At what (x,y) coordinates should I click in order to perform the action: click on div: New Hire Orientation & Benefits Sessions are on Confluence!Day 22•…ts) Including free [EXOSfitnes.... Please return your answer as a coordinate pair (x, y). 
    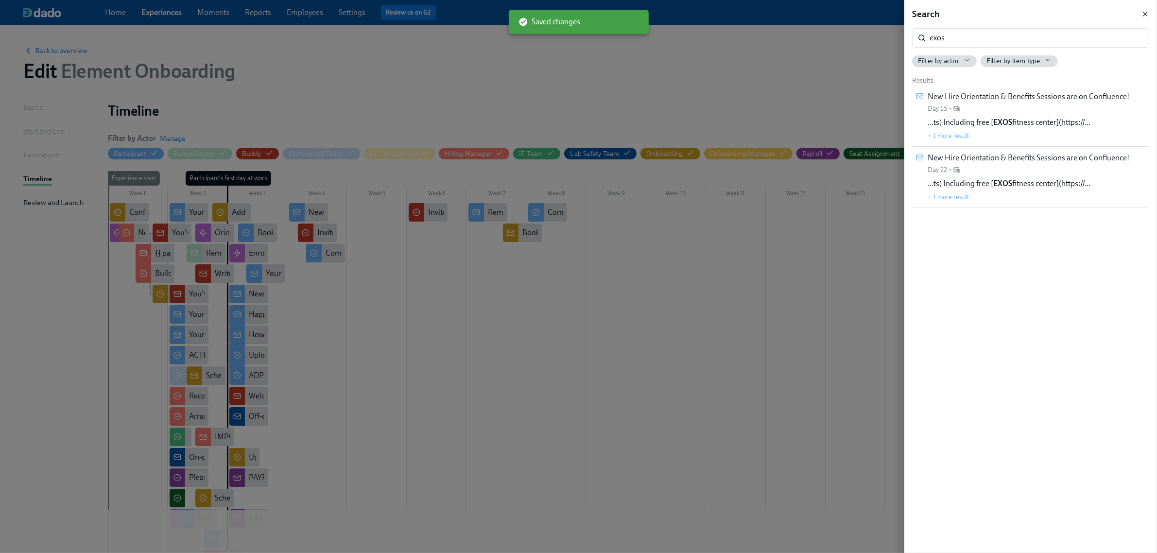
    Looking at the image, I should click on (1030, 177).